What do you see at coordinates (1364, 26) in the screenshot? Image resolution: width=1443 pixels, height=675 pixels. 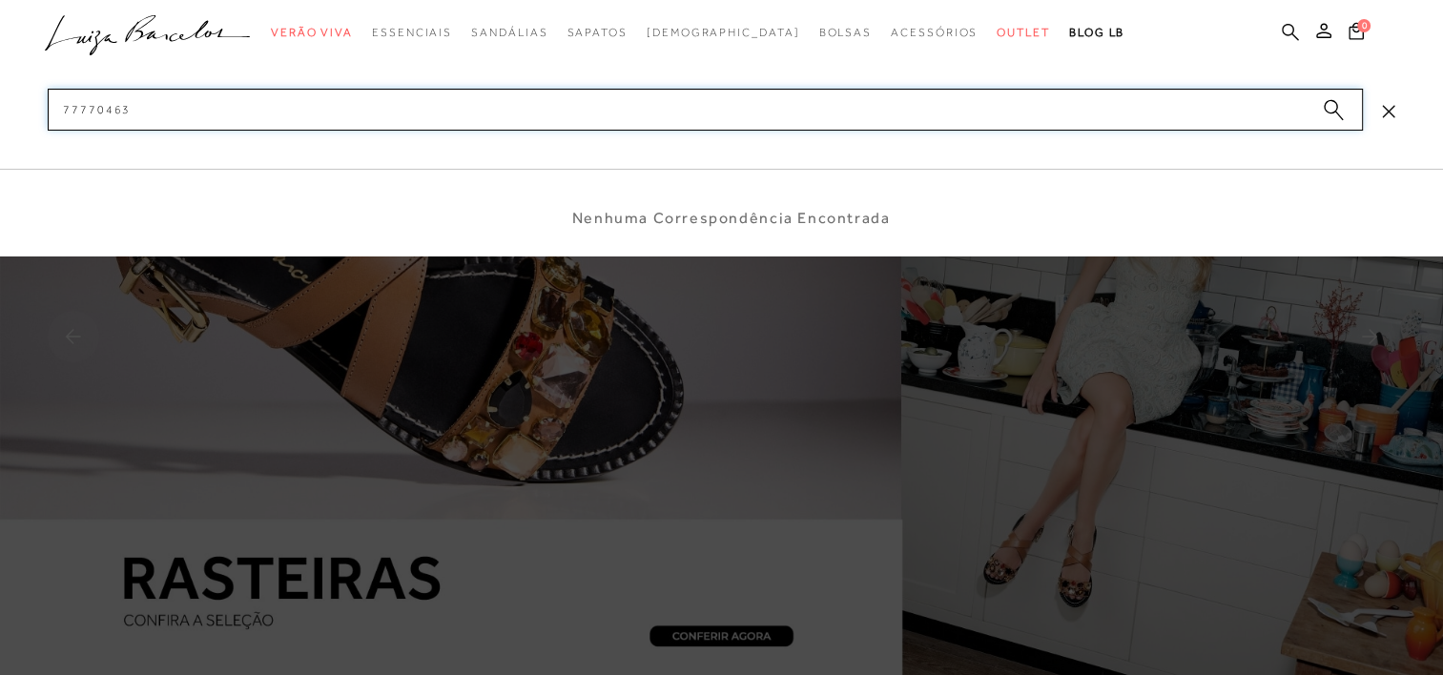 I see `span: 0` at bounding box center [1364, 26].